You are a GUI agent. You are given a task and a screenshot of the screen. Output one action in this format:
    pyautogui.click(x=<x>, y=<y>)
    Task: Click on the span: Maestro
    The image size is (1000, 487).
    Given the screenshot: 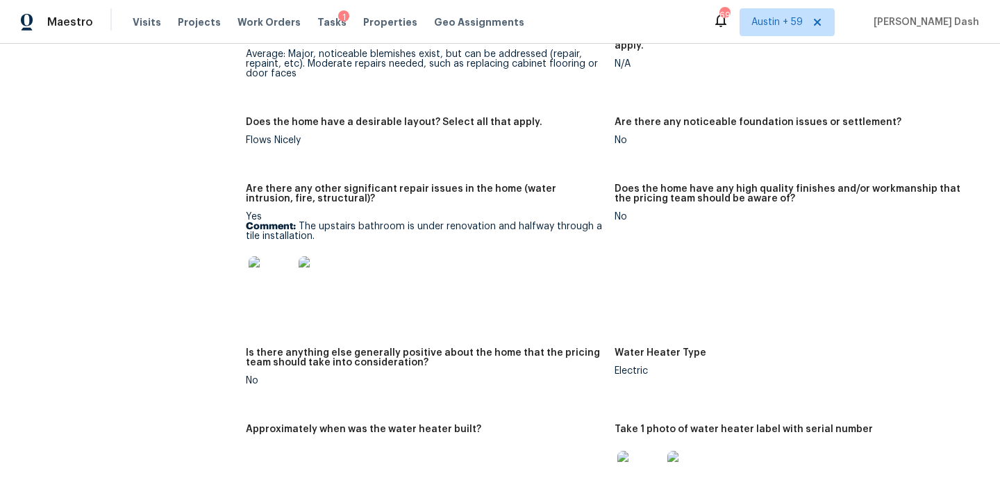 What is the action you would take?
    pyautogui.click(x=70, y=22)
    